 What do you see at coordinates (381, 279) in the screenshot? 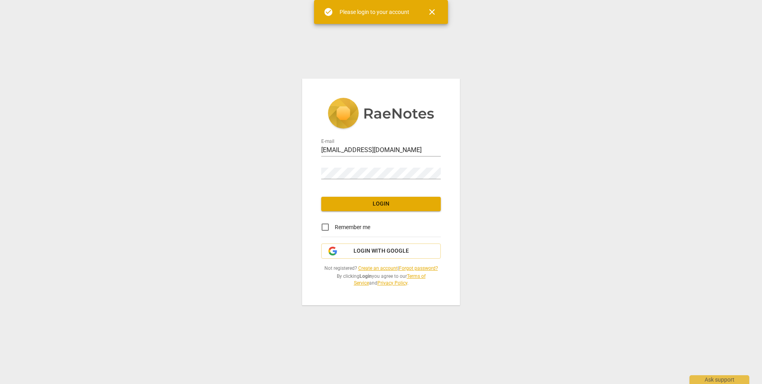
I see `span: By clicking you agree to our and .` at bounding box center [381, 279].